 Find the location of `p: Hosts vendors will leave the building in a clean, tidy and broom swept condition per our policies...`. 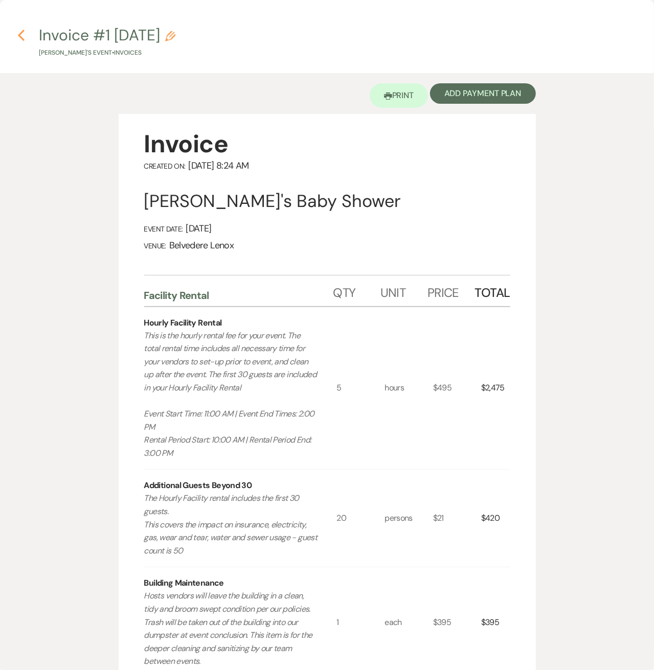

p: Hosts vendors will leave the building in a clean, tidy and broom swept condition per our policies... is located at coordinates (231, 629).